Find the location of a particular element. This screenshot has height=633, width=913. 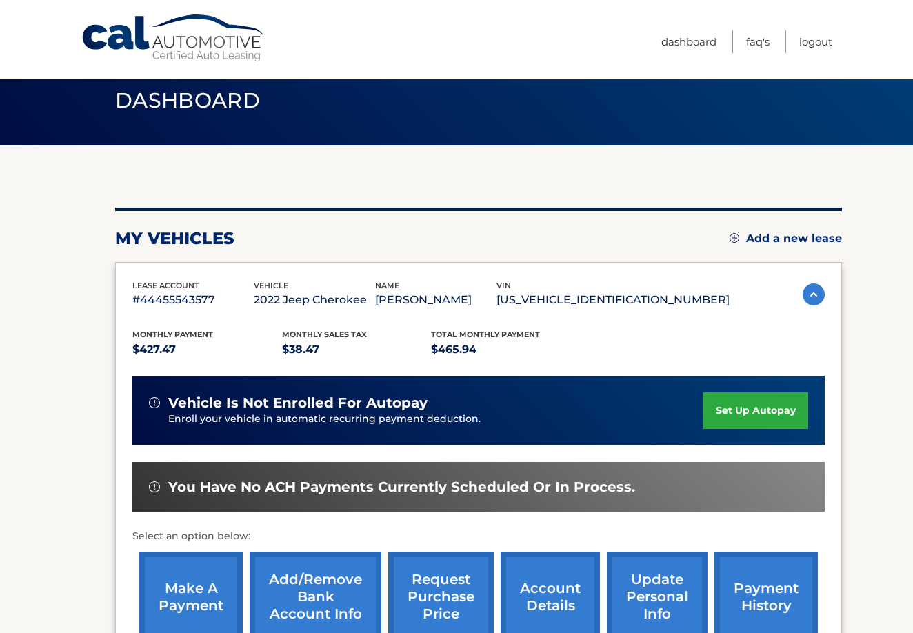

p: $38.47 is located at coordinates (357, 350).